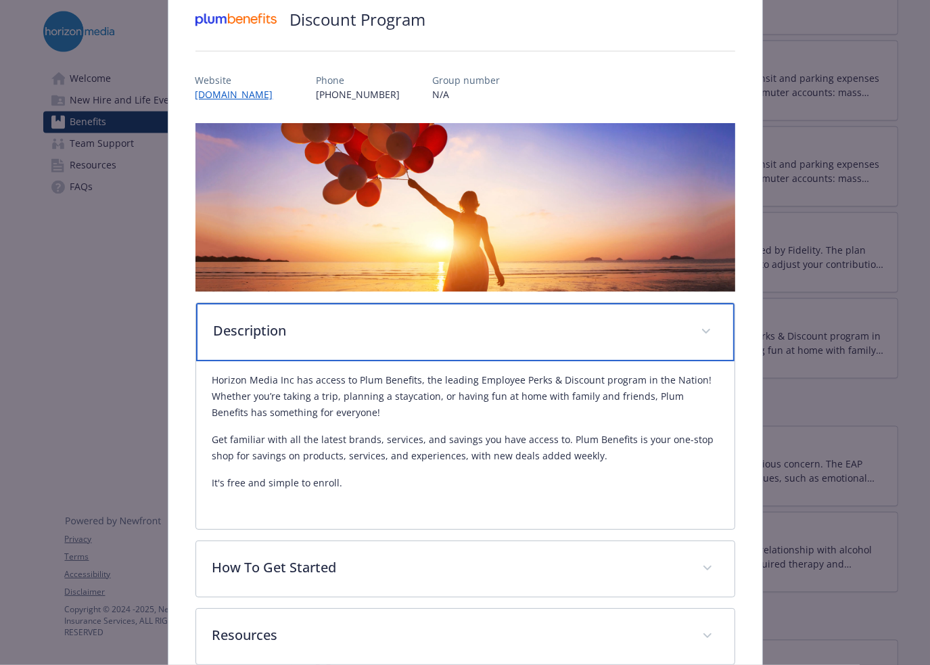 The height and width of the screenshot is (665, 930). I want to click on img: banner, so click(465, 207).